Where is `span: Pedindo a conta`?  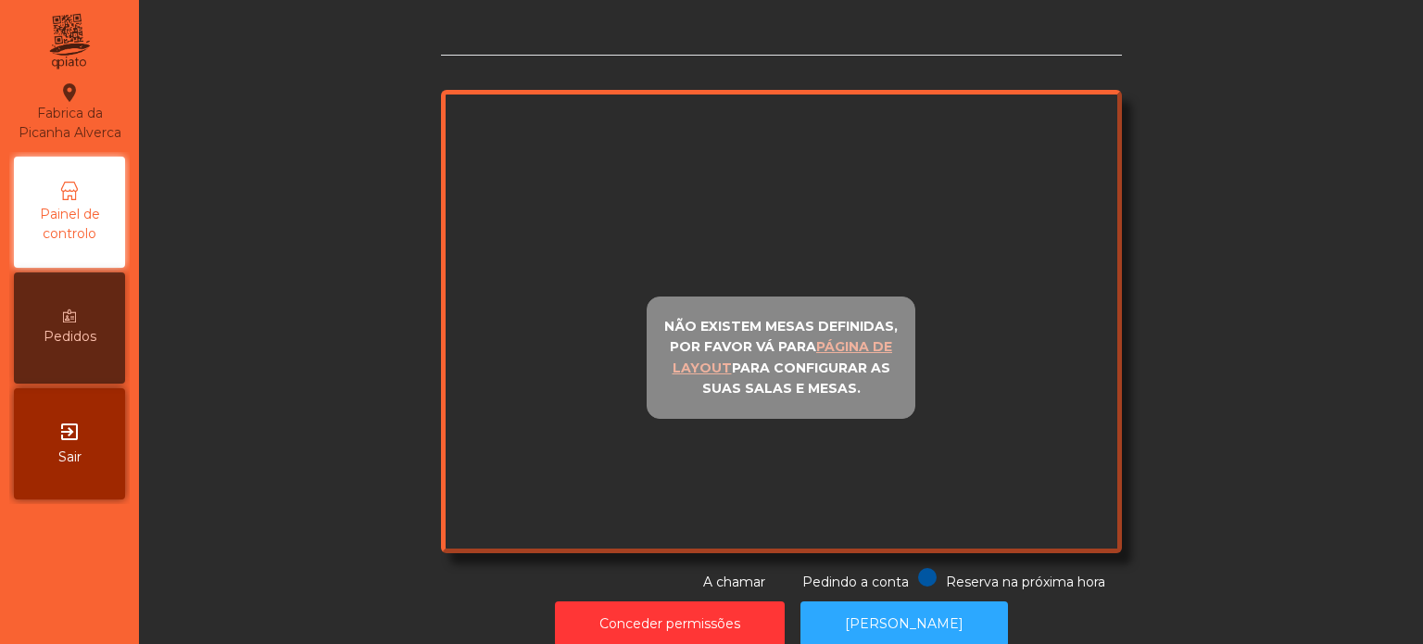
span: Pedindo a conta is located at coordinates (855, 582).